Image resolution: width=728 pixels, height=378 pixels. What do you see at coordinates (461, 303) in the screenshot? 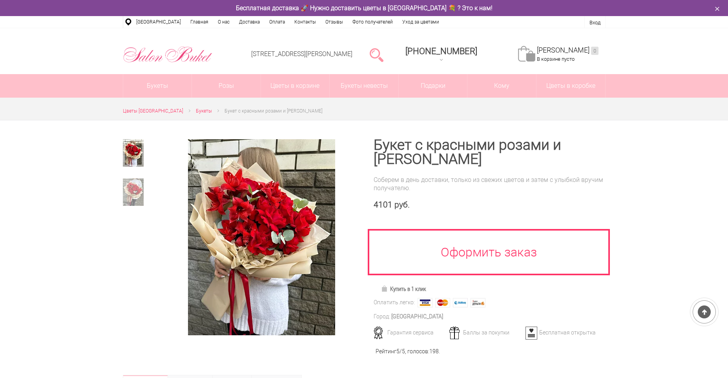
I see `img: Webmoney` at bounding box center [461, 303].